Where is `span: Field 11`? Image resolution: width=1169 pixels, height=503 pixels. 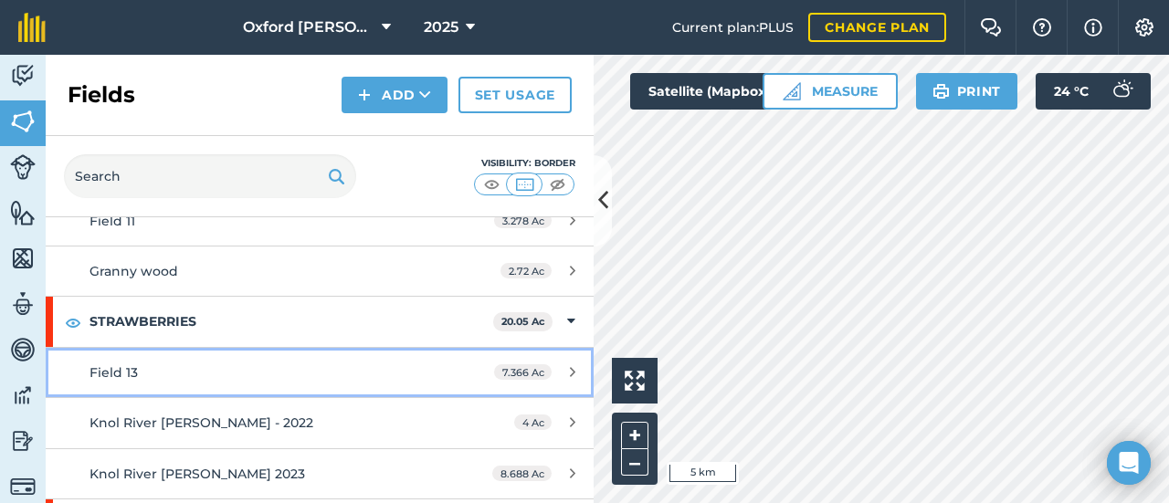
span: Field 11 is located at coordinates (112, 221).